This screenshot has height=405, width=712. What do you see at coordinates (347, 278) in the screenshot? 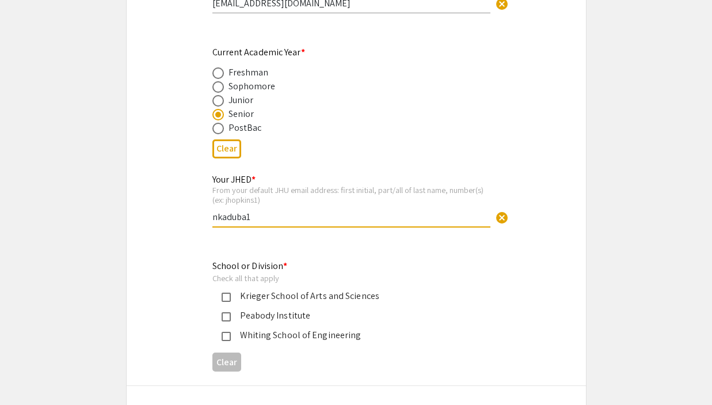
I see `div: Check all that apply` at bounding box center [347, 278].